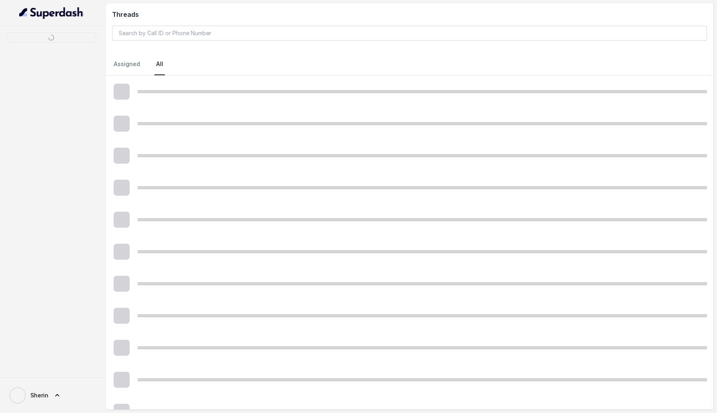 The image size is (717, 413). Describe the element at coordinates (160, 64) in the screenshot. I see `a: All` at that location.